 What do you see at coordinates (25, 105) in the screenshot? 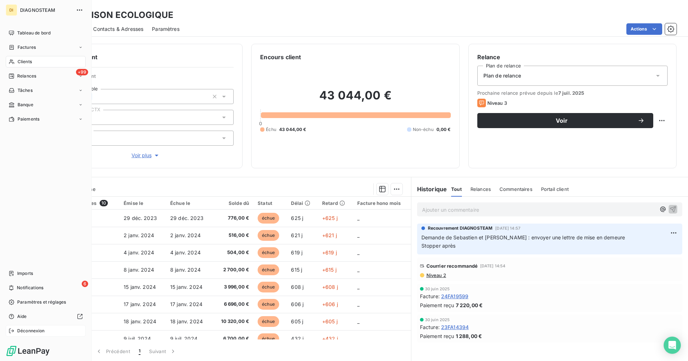
I see `span: Banque` at bounding box center [25, 105].